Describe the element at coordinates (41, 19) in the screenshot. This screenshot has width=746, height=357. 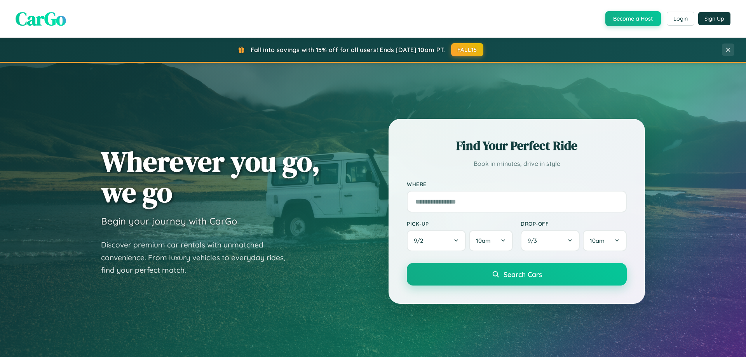
I see `span: CarGo` at that location.